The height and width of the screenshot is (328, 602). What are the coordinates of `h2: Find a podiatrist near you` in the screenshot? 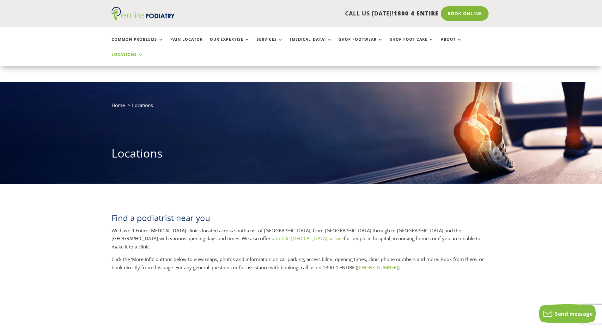 It's located at (301, 220).